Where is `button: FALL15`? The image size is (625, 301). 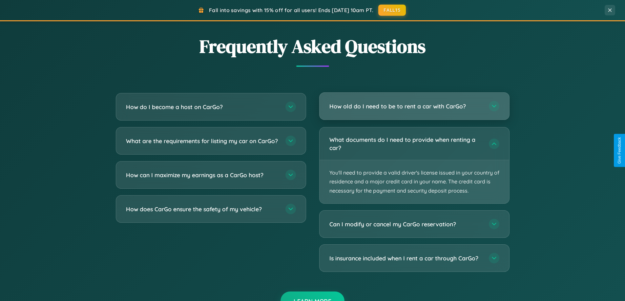
button: FALL15 is located at coordinates (392, 10).